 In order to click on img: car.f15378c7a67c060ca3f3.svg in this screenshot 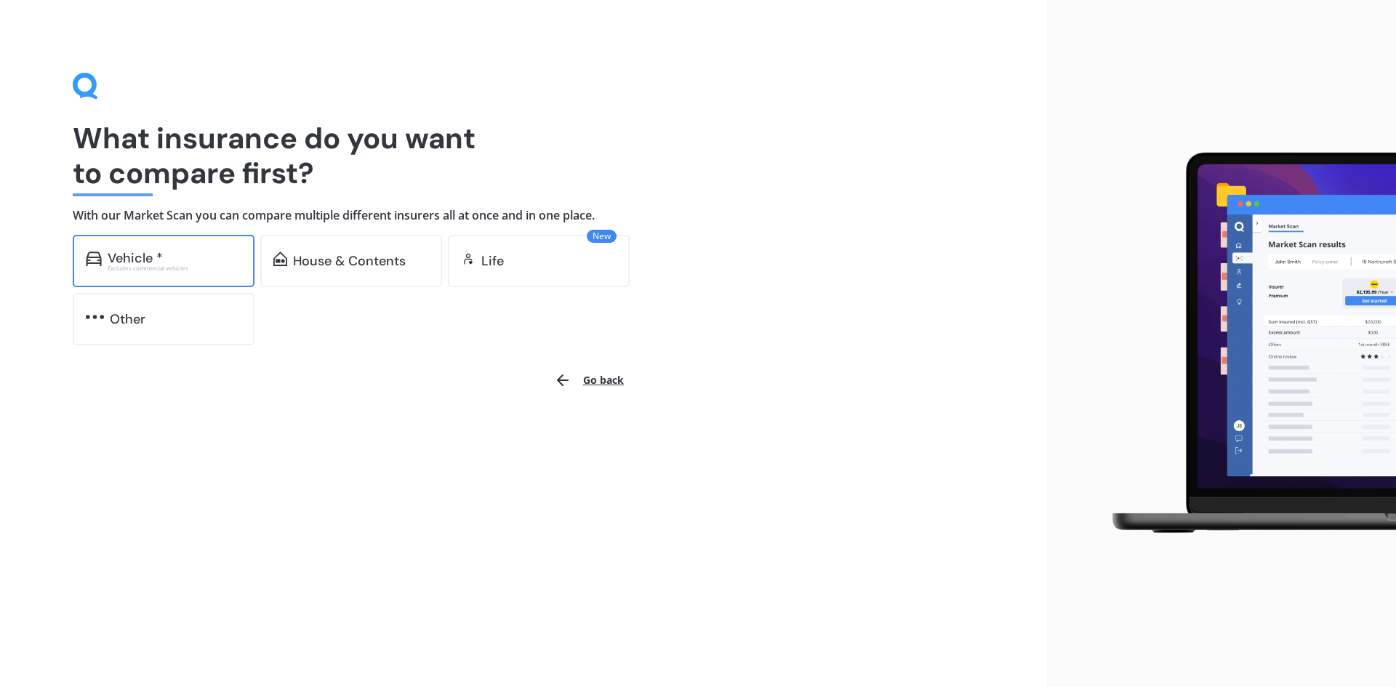, I will do `click(94, 259)`.